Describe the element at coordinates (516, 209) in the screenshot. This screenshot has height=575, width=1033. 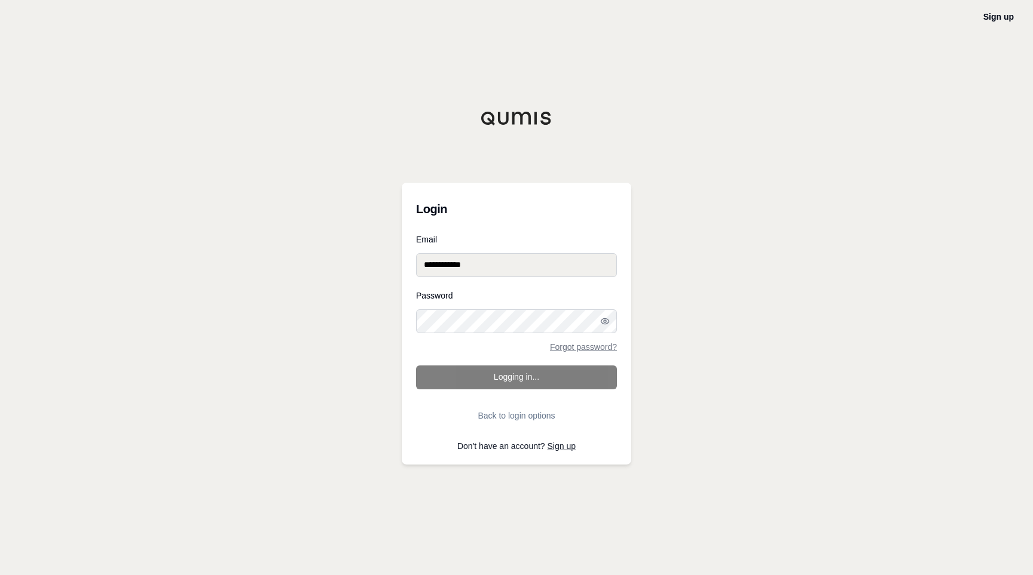
I see `h3: Login` at that location.